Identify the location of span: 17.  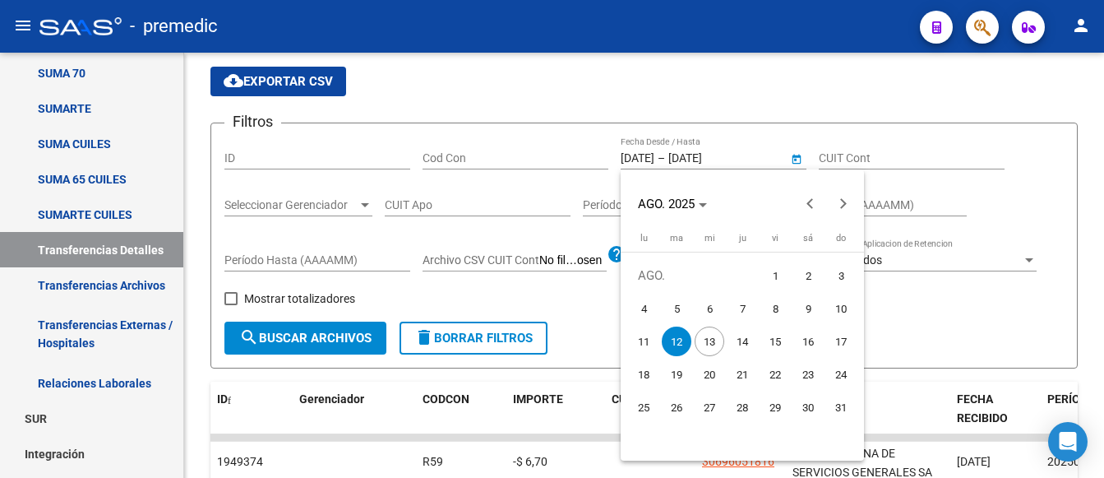
(841, 341).